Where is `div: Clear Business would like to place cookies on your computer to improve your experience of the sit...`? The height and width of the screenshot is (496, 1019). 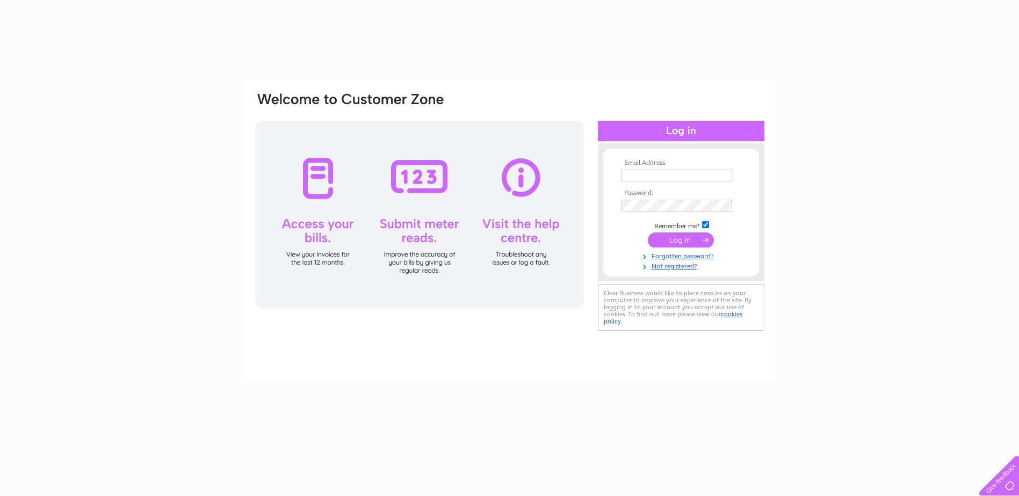
div: Clear Business would like to place cookies on your computer to improve your experience of the sit... is located at coordinates (681, 307).